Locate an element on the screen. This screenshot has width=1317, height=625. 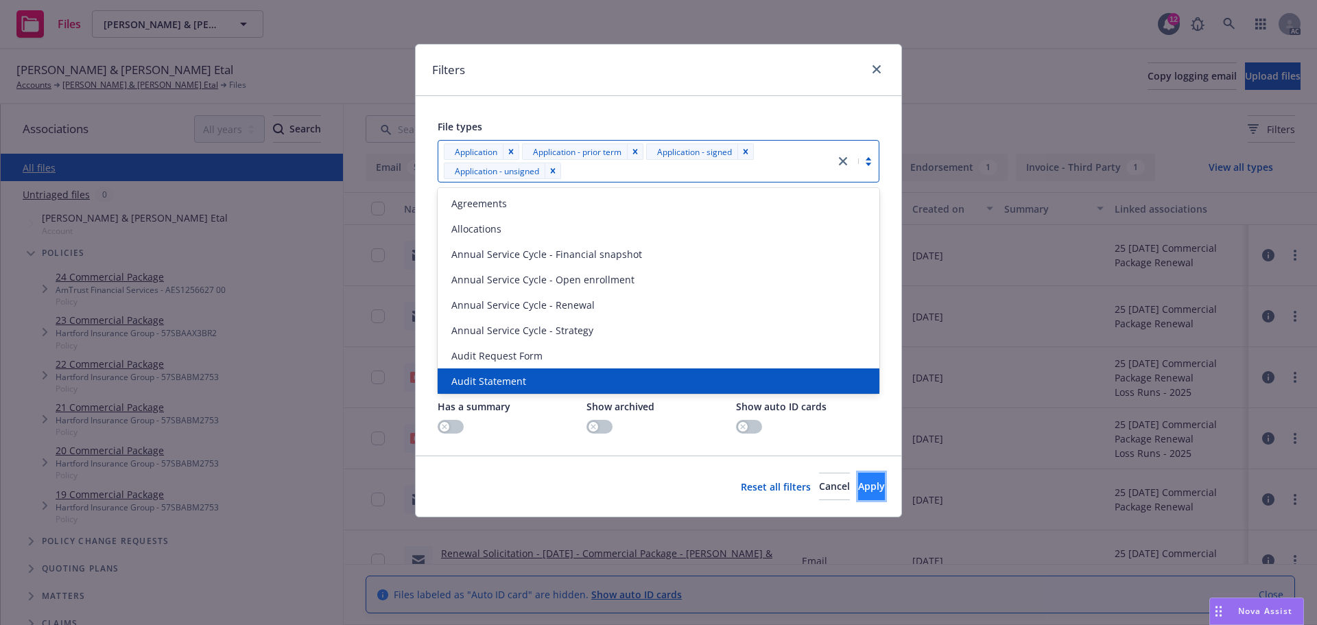
span: Show archived is located at coordinates (620, 406).